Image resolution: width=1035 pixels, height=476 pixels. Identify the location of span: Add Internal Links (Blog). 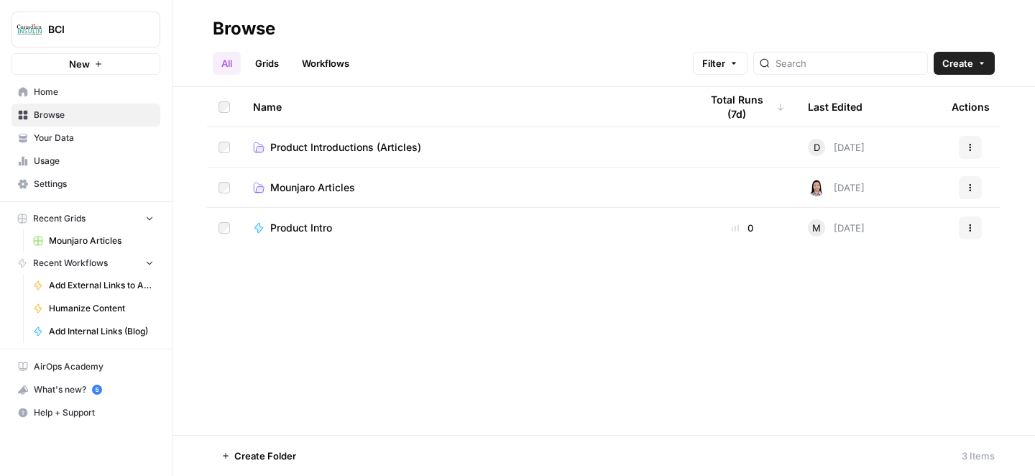
(101, 331).